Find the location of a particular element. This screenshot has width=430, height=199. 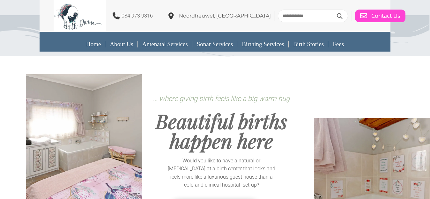

a: Fees is located at coordinates (338, 44).